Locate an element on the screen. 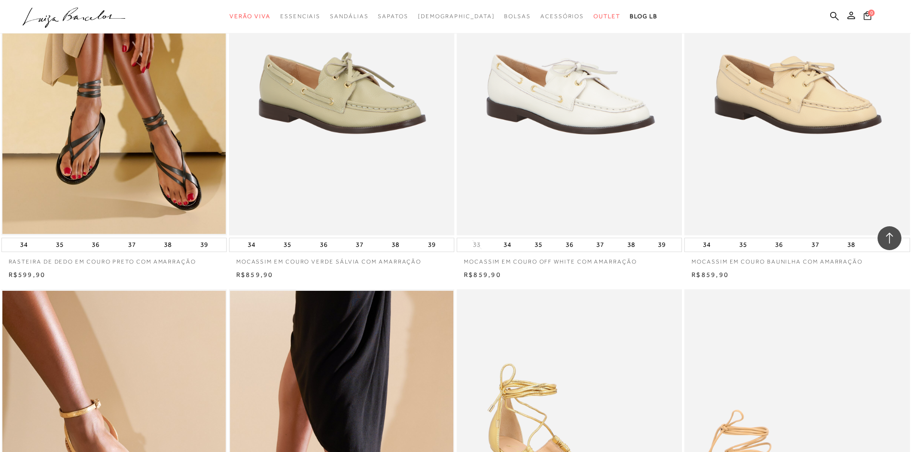 The height and width of the screenshot is (452, 911). a: MOCASSIM EM COURO BAUNILHA COM AMARRAÇÃO is located at coordinates (797, 259).